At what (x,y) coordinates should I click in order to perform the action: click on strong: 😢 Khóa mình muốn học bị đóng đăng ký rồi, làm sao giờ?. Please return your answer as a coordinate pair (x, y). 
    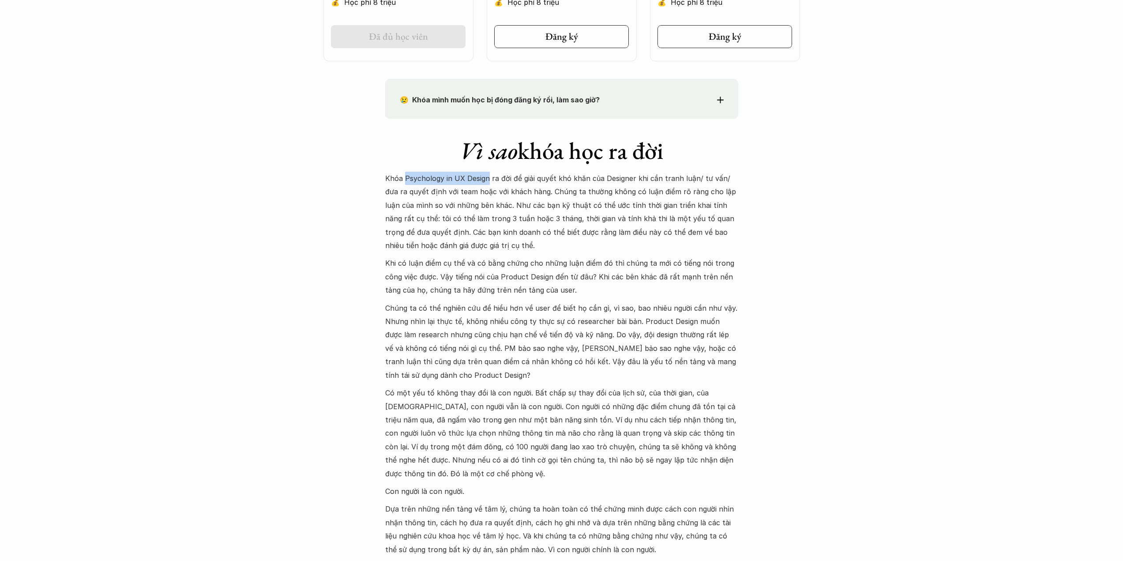
    Looking at the image, I should click on (499, 100).